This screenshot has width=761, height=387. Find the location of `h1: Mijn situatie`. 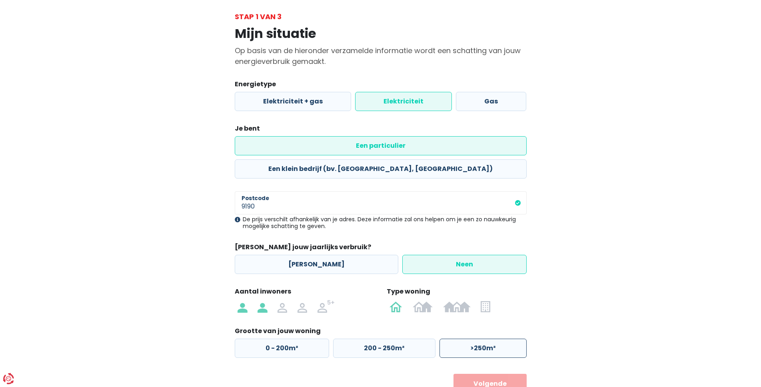

h1: Mijn situatie is located at coordinates (381, 34).